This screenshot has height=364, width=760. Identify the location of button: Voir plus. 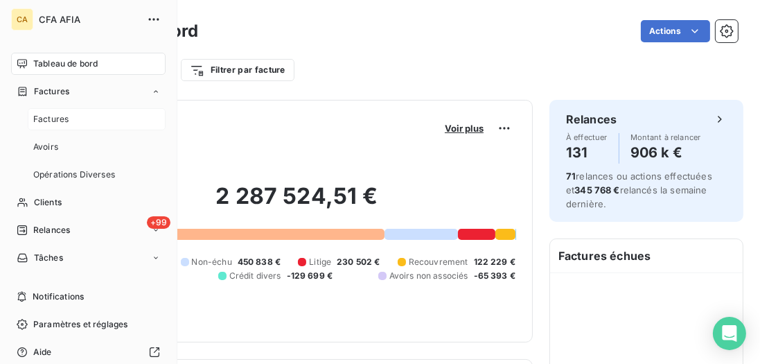
(464, 128).